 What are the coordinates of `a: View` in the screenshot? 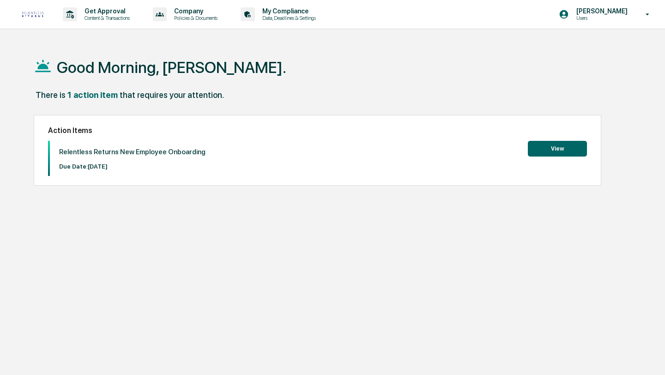 It's located at (558, 148).